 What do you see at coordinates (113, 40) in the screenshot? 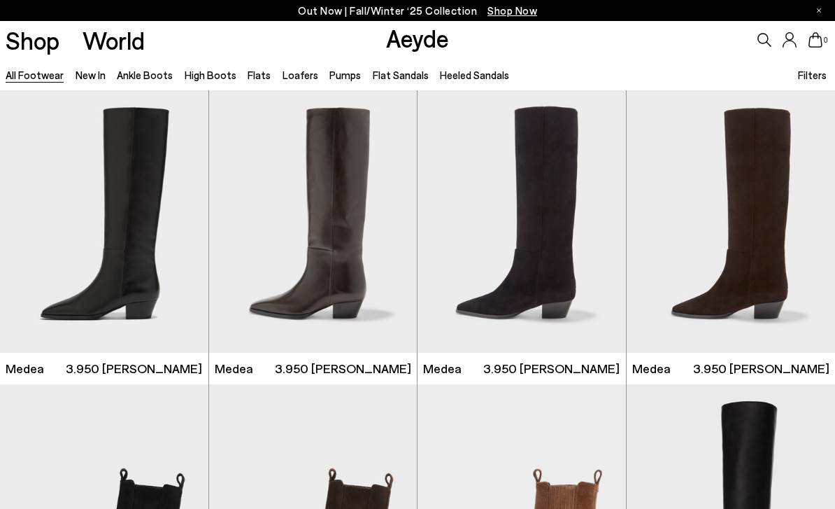
I see `a: World` at bounding box center [113, 40].